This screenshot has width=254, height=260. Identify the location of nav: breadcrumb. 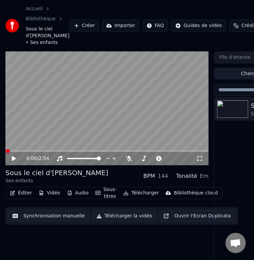
(47, 26).